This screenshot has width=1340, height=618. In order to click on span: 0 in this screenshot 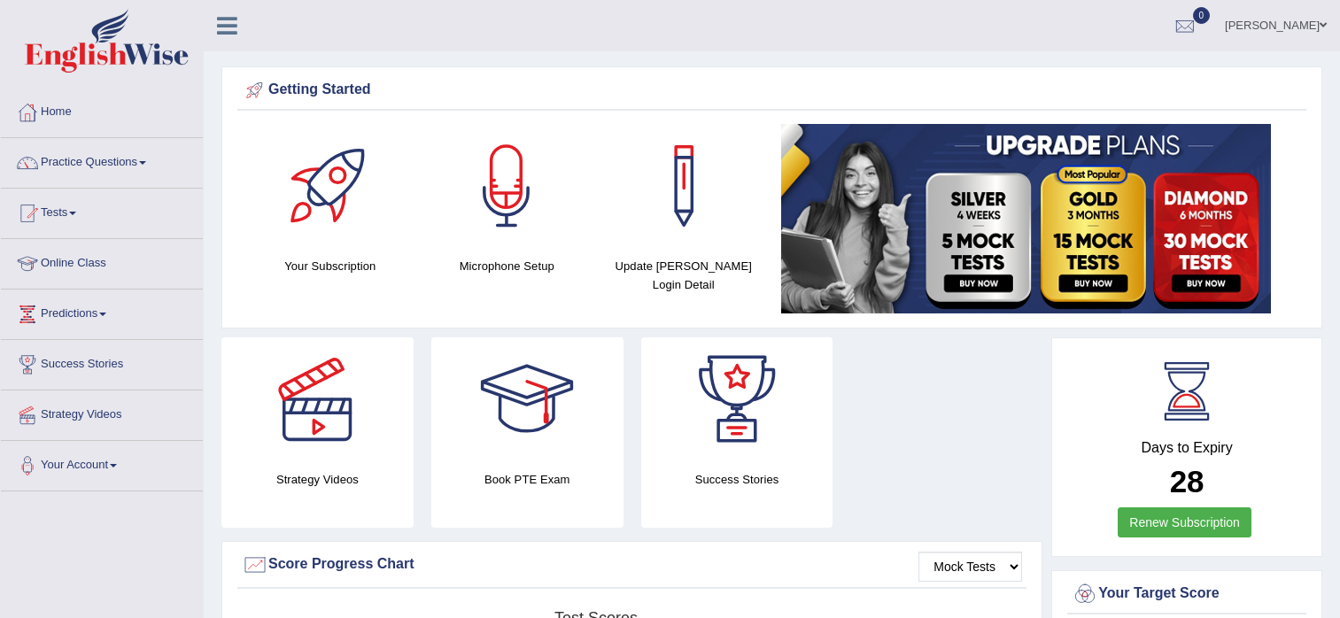, I will do `click(1202, 15)`.